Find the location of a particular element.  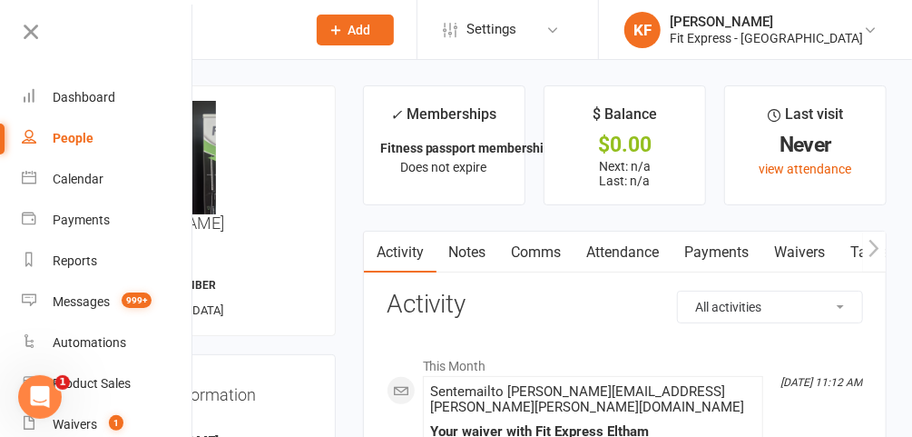

a: Tasks is located at coordinates (871, 252).